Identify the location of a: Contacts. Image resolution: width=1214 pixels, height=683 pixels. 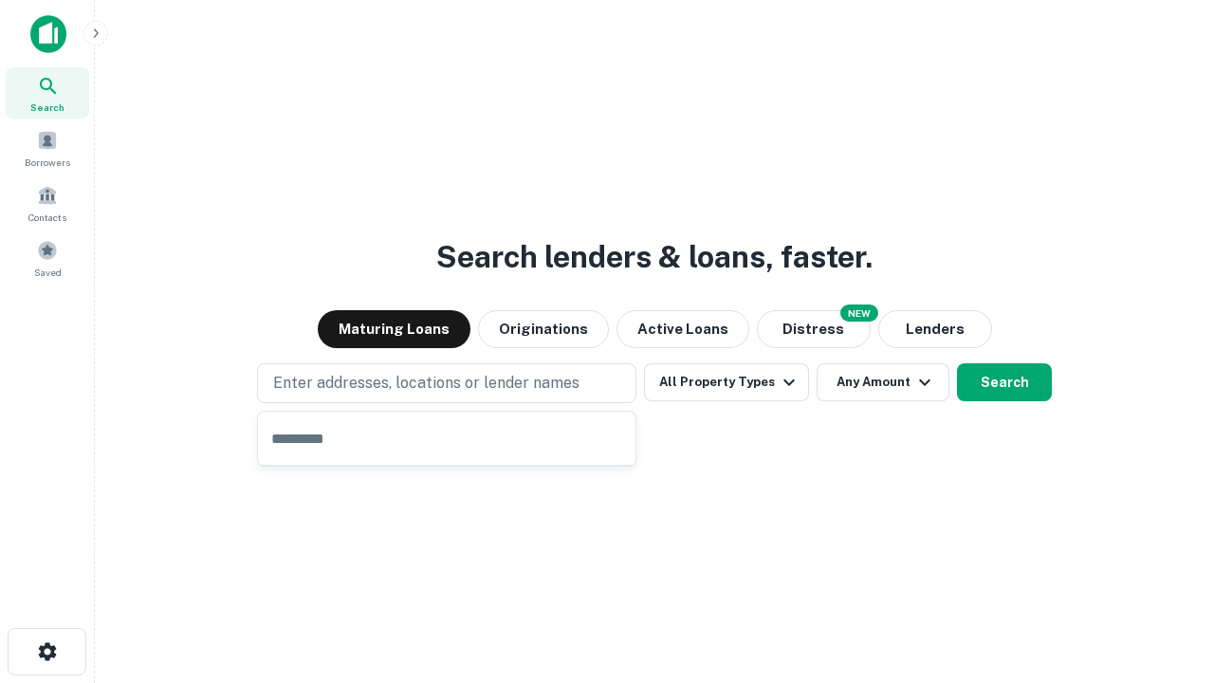
(47, 203).